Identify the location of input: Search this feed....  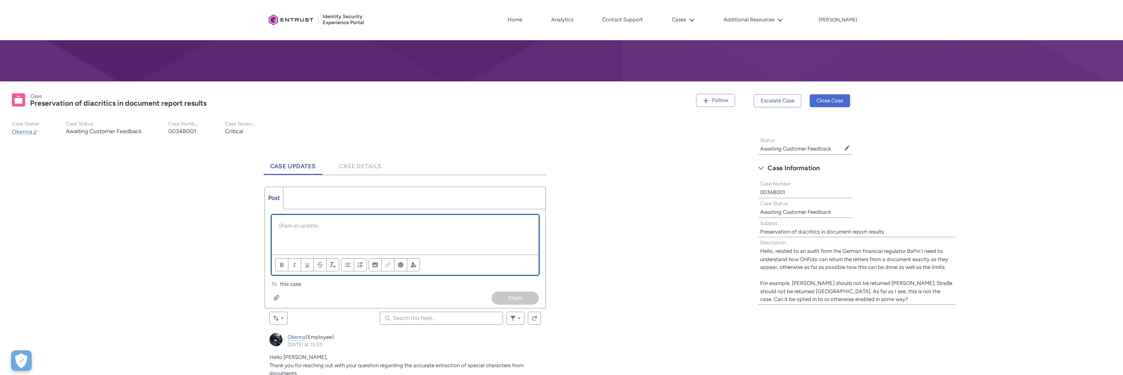
(441, 318).